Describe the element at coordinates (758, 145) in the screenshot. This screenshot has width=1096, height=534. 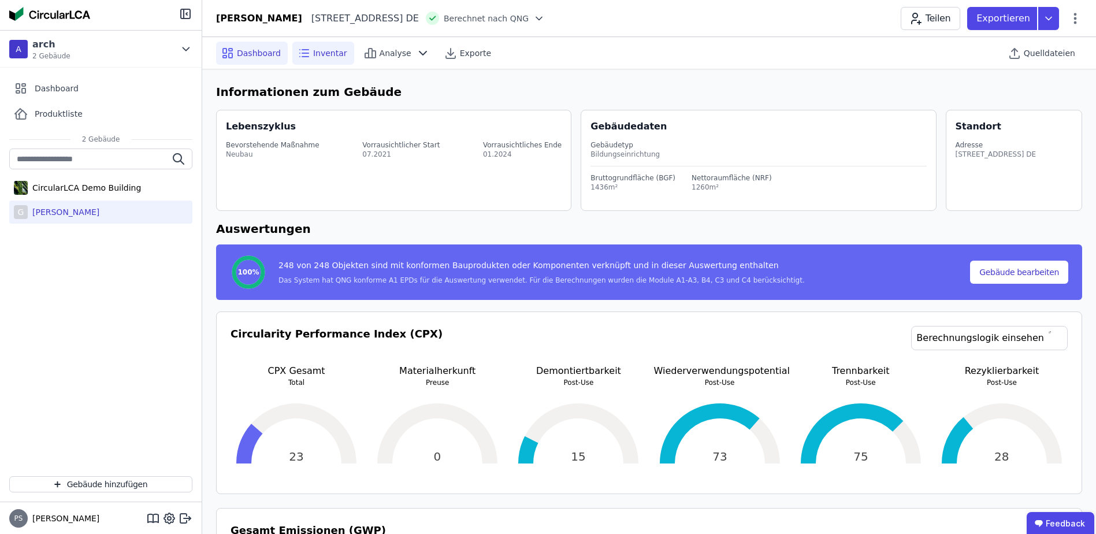
I see `div: Gebäudetyp` at that location.